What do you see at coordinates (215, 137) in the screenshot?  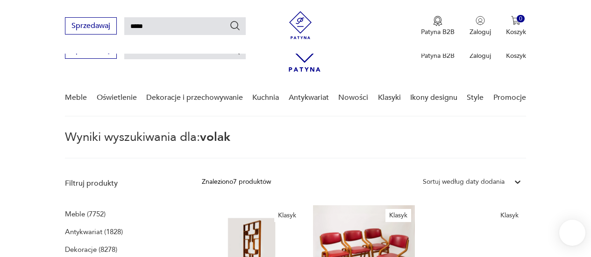 I see `span: volak` at bounding box center [215, 137].